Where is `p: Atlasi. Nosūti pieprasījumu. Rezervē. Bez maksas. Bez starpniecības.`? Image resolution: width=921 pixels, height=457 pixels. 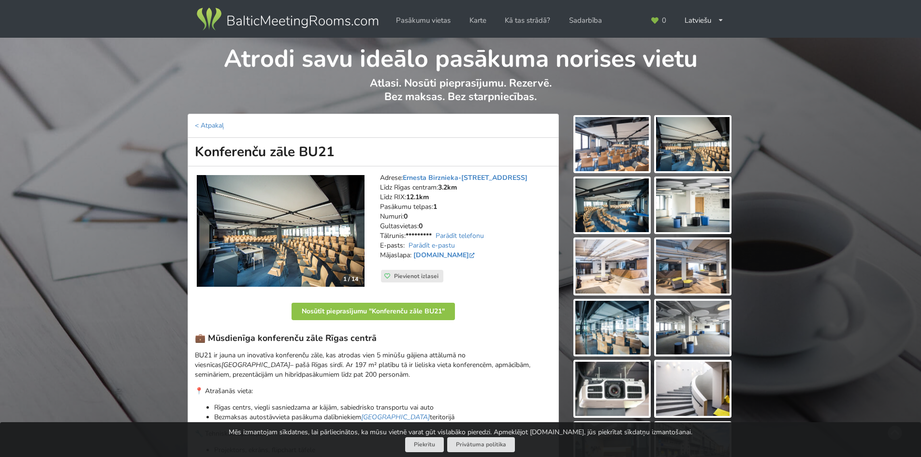
p: Atlasi. Nosūti pieprasījumu. Rezervē. Bez maksas. Bez starpniecības. is located at coordinates (460, 95).